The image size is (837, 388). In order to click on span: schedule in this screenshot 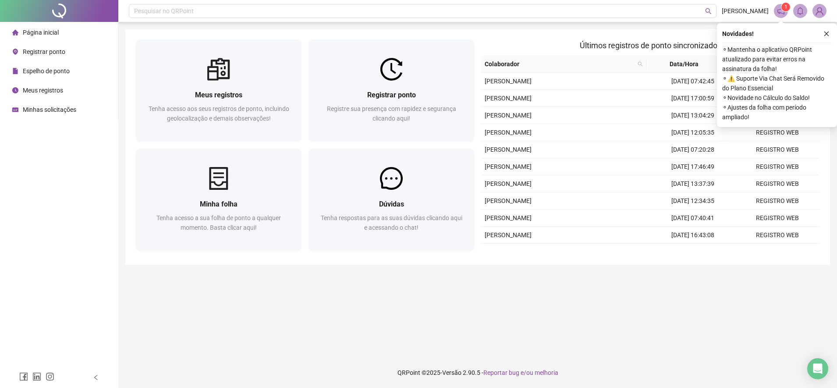, I will do `click(15, 110)`.